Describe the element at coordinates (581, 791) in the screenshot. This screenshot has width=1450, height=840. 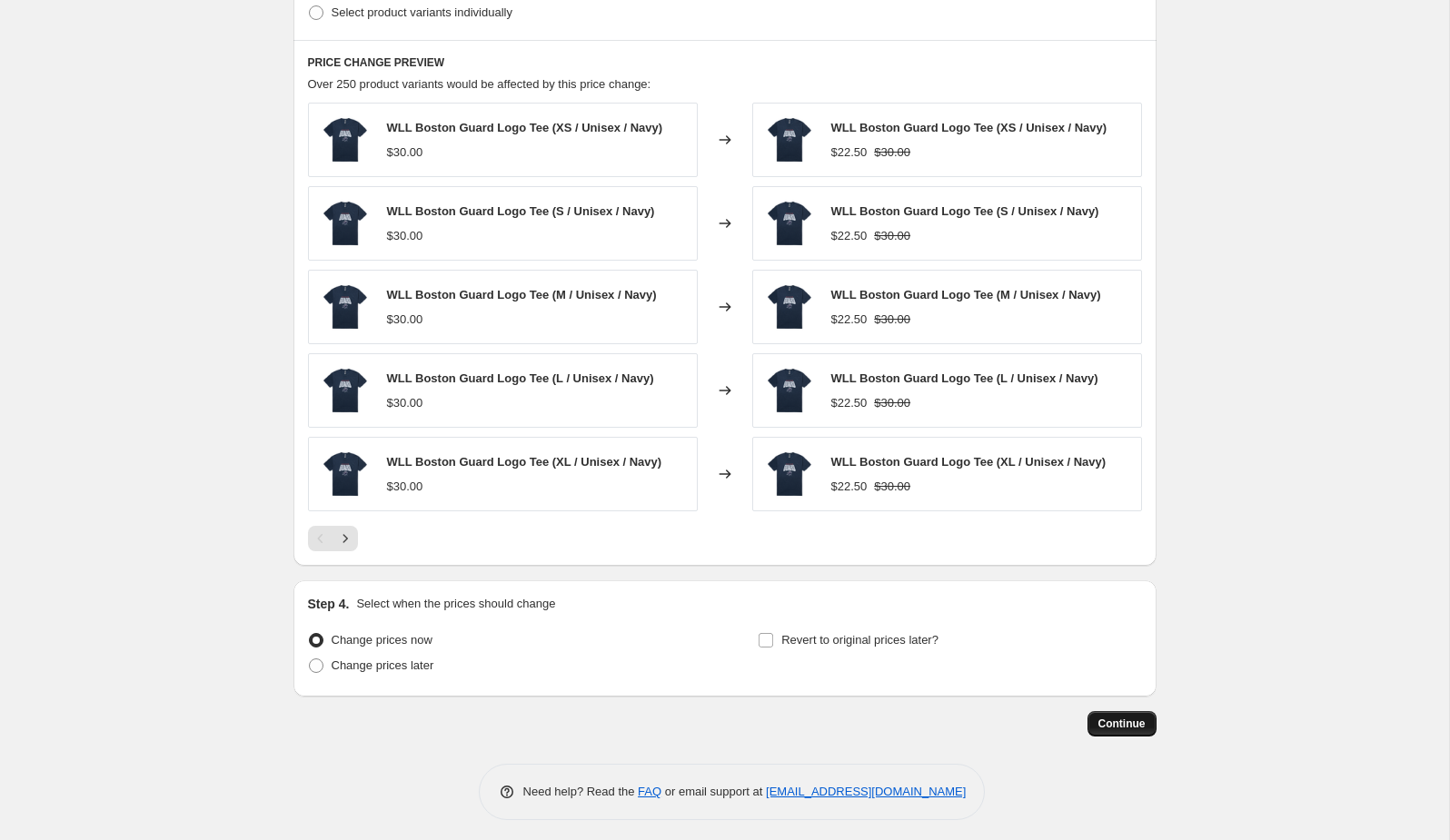
I see `span: Need help? Read the` at that location.